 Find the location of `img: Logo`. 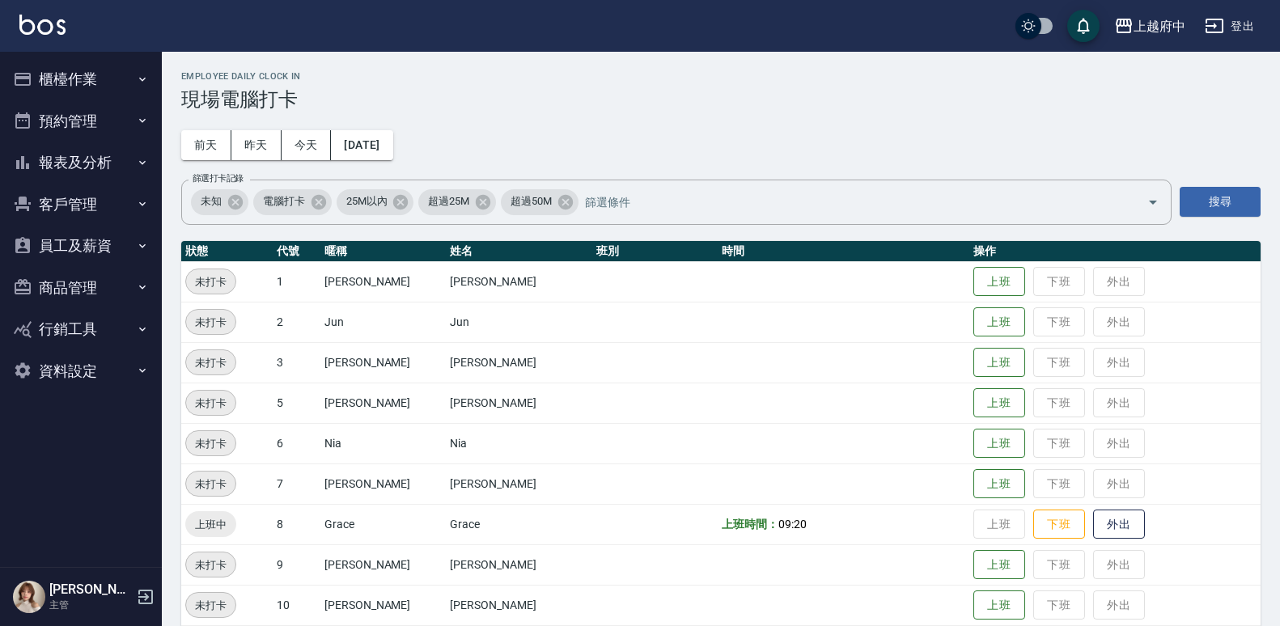

img: Logo is located at coordinates (42, 24).